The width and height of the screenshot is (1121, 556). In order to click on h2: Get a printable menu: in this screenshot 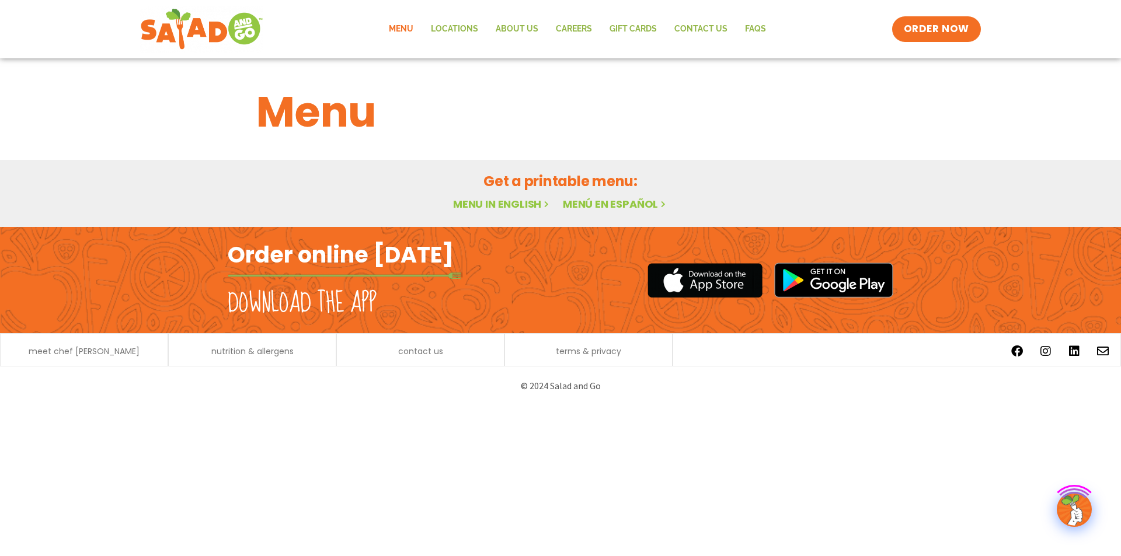, I will do `click(560, 181)`.